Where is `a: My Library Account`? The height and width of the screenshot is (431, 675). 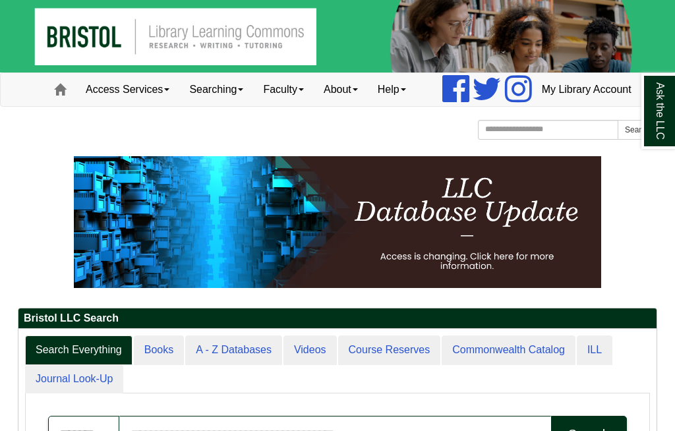
a: My Library Account is located at coordinates (587, 90).